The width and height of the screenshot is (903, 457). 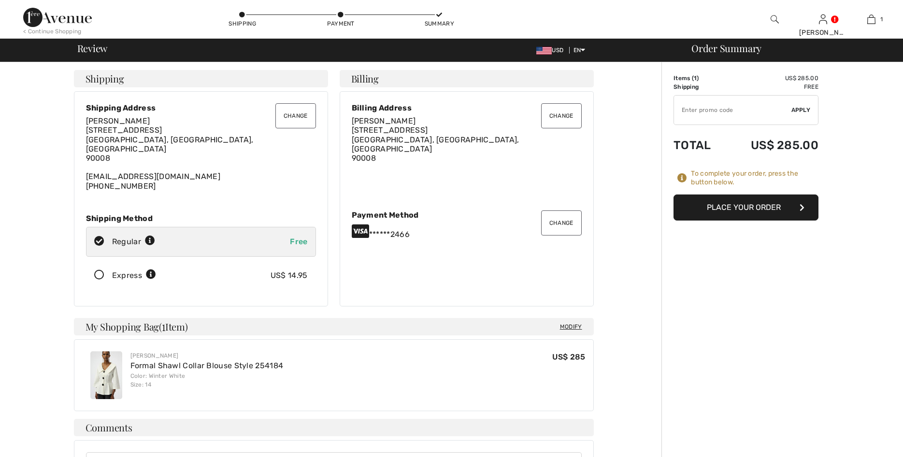 I want to click on div: Summary, so click(x=439, y=24).